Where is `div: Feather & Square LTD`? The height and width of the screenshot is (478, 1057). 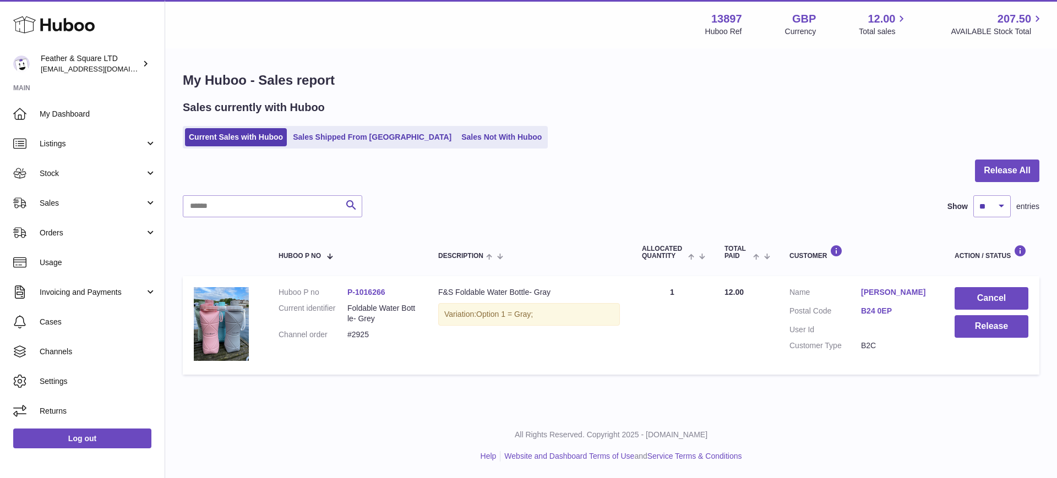 div: Feather & Square LTD is located at coordinates (90, 64).